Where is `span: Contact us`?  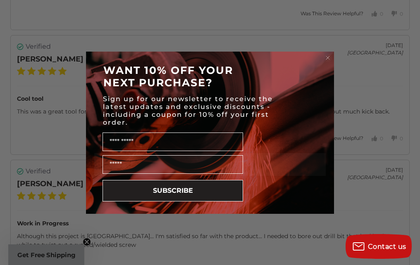 span: Contact us is located at coordinates (387, 247).